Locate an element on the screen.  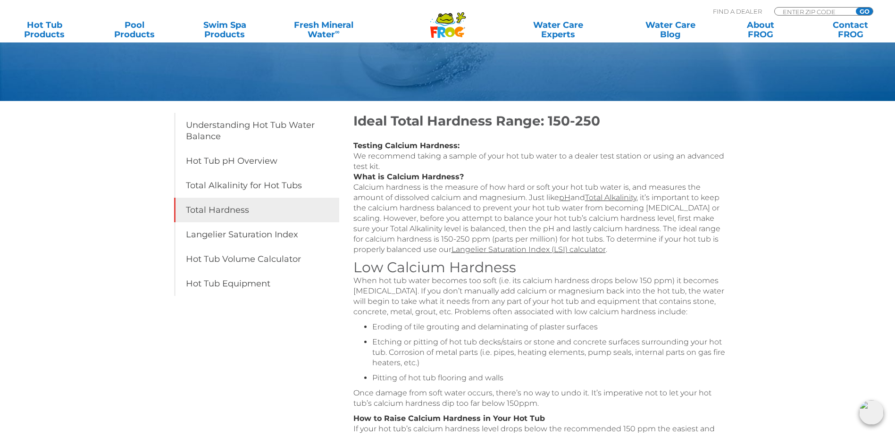
a: Hot Tub Volume Calculator is located at coordinates (257, 259).